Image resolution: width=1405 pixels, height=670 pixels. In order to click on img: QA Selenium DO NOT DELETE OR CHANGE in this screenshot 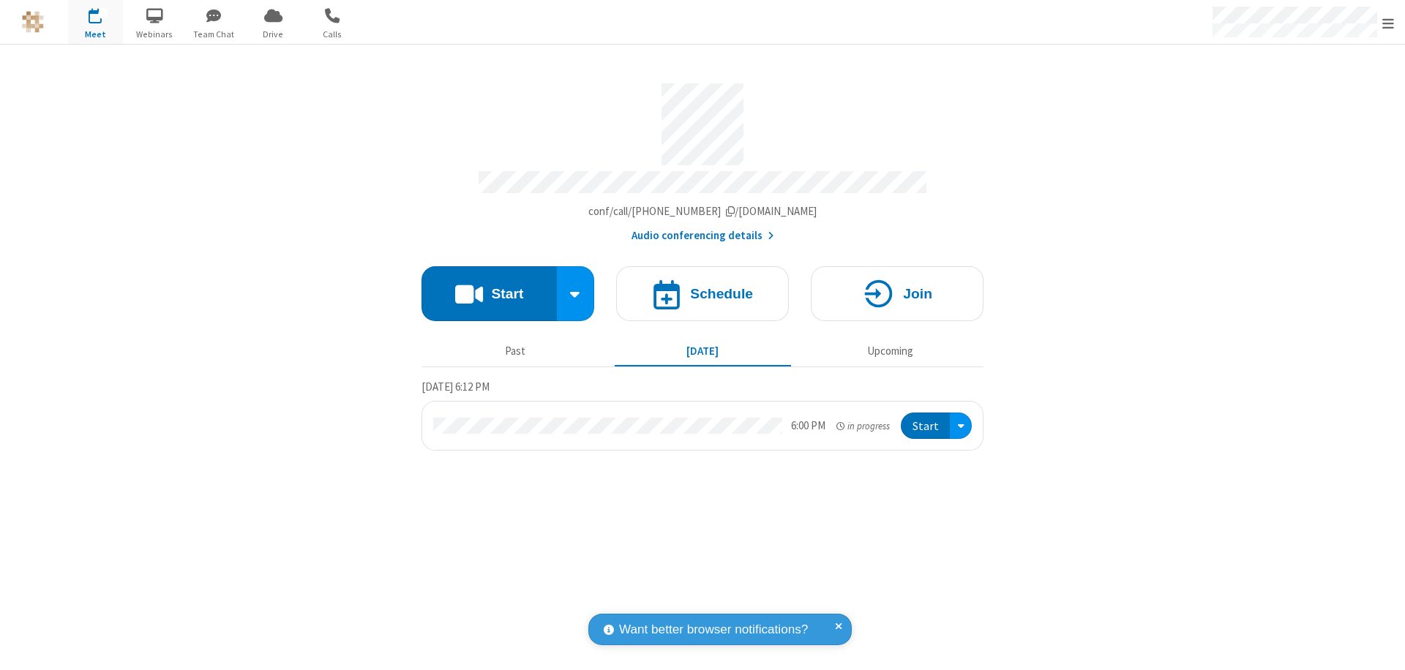, I will do `click(33, 22)`.